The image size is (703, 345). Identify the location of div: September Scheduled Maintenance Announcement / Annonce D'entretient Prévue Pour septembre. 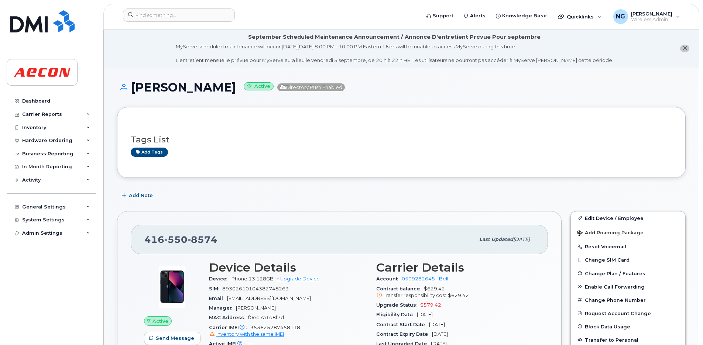
(394, 37).